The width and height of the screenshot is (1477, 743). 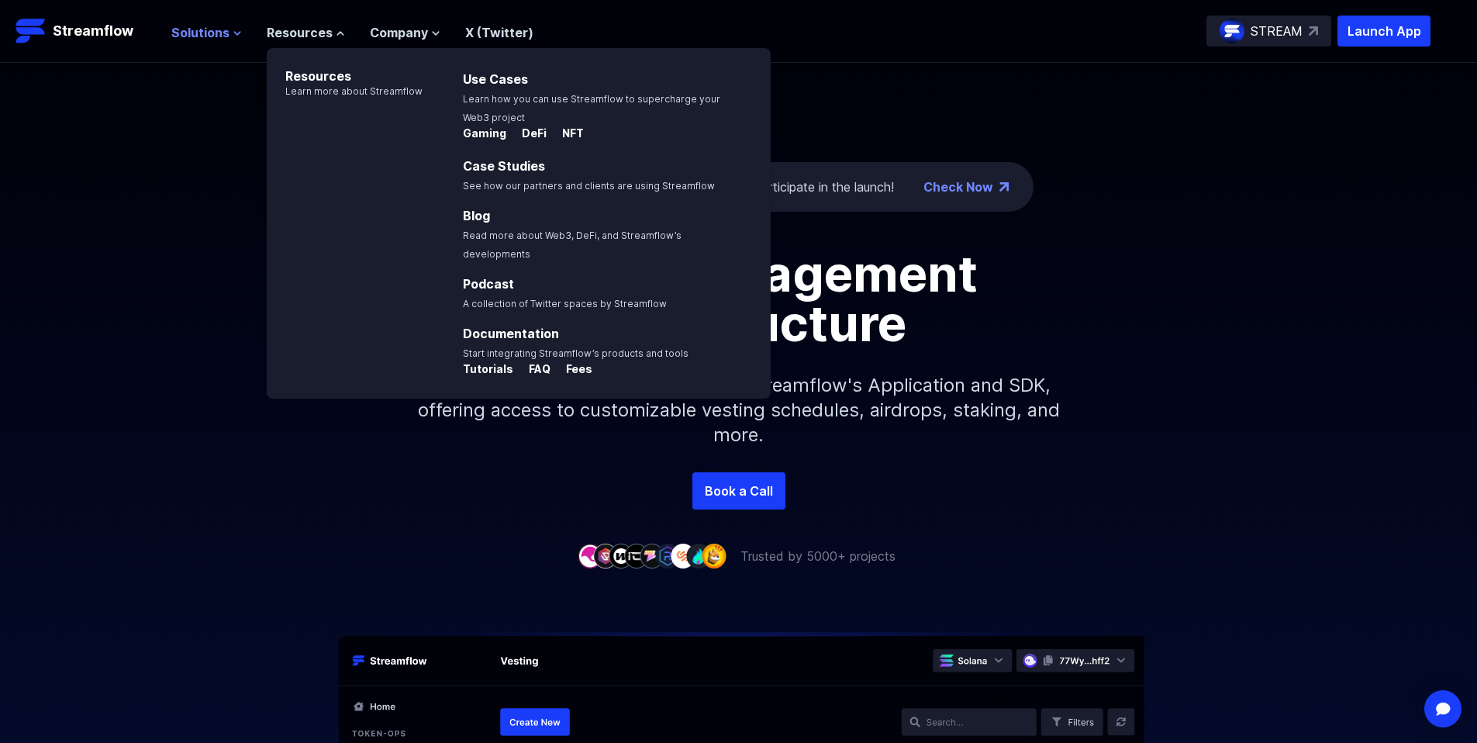 What do you see at coordinates (499, 33) in the screenshot?
I see `a: X (Twitter)` at bounding box center [499, 33].